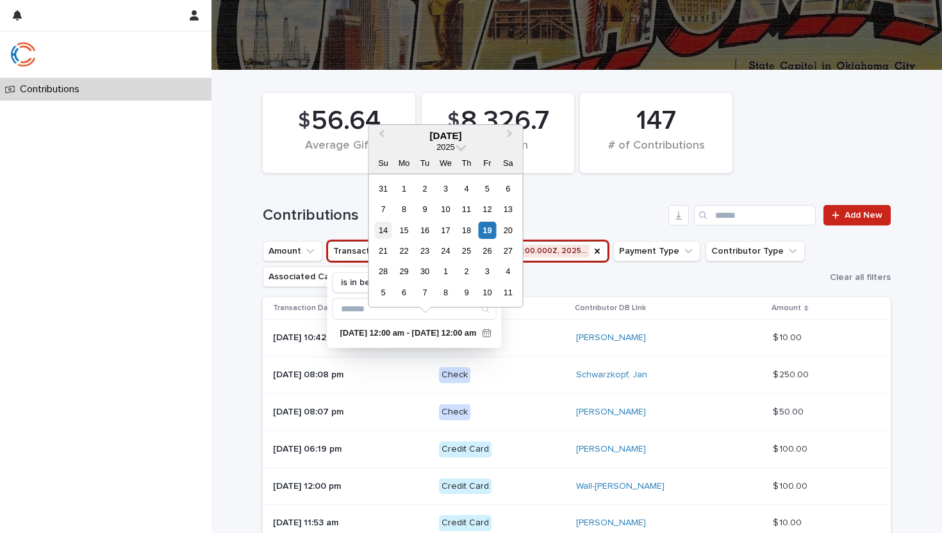 Image resolution: width=942 pixels, height=533 pixels. I want to click on div: Choose Thursday, September 4th, 2025, so click(466, 188).